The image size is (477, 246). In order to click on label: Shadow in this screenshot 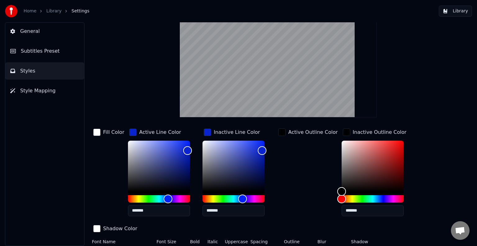, I will do `click(366, 242)`.